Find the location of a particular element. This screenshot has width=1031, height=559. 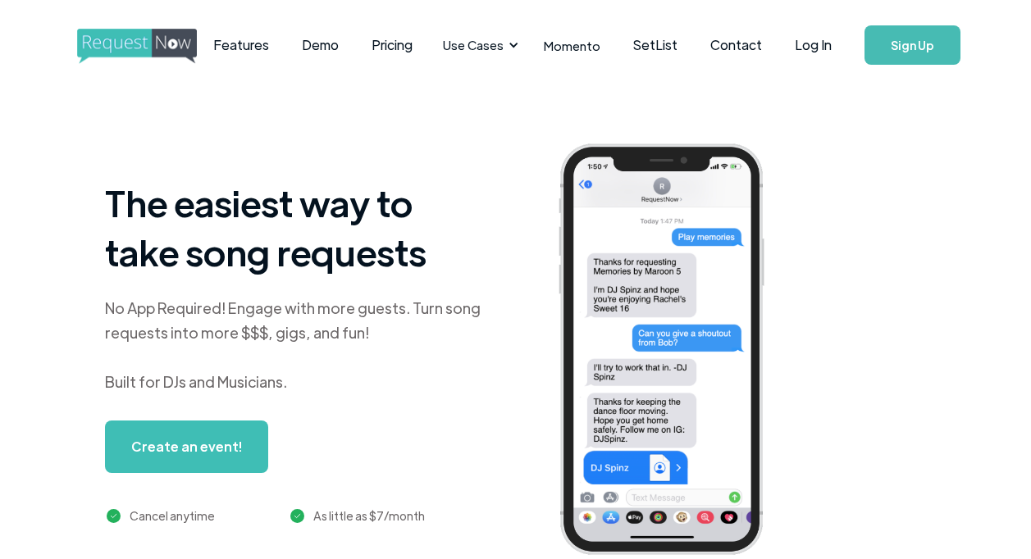

div: Cancel anytime is located at coordinates (172, 516).